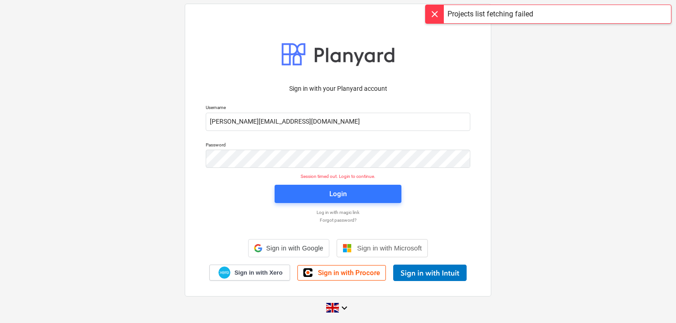  I want to click on p: Session timed out. Login to continue., so click(338, 176).